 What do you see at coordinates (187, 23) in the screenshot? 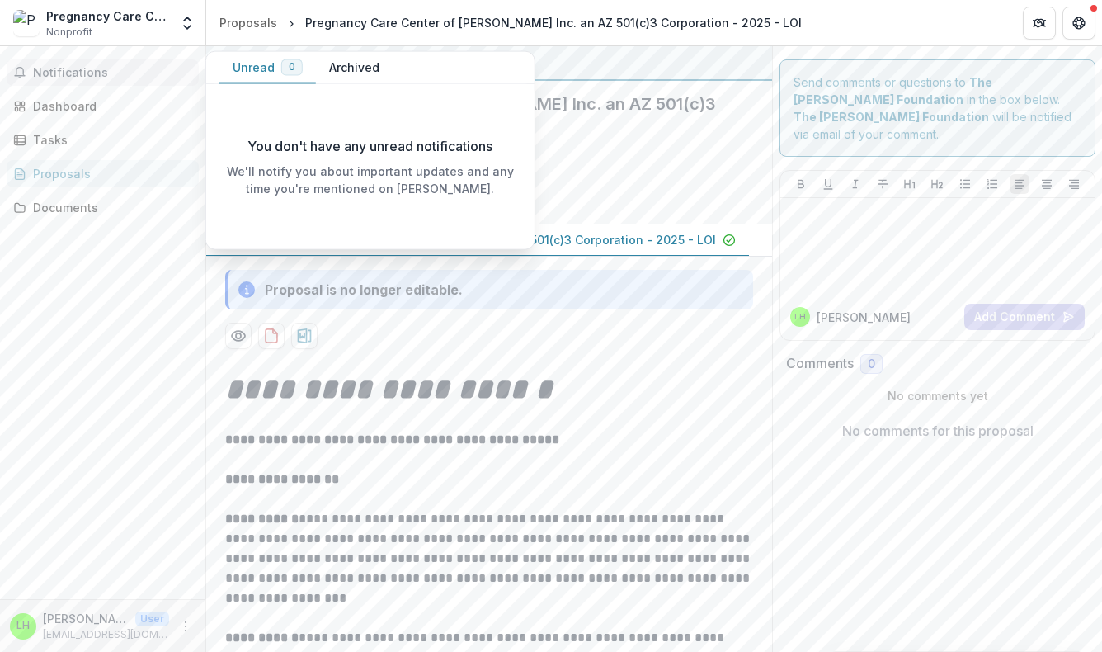
I see `button: Open entity switcher` at bounding box center [187, 23].